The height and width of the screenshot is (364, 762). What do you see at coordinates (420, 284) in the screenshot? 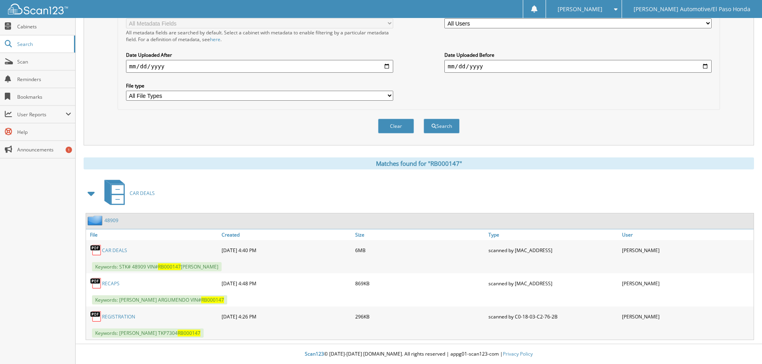
I see `div: 869KB` at bounding box center [420, 284].